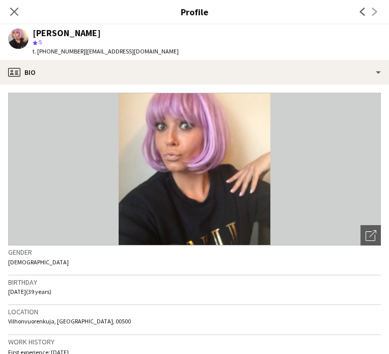  Describe the element at coordinates (371, 235) in the screenshot. I see `div: Open photos pop-in` at that location.